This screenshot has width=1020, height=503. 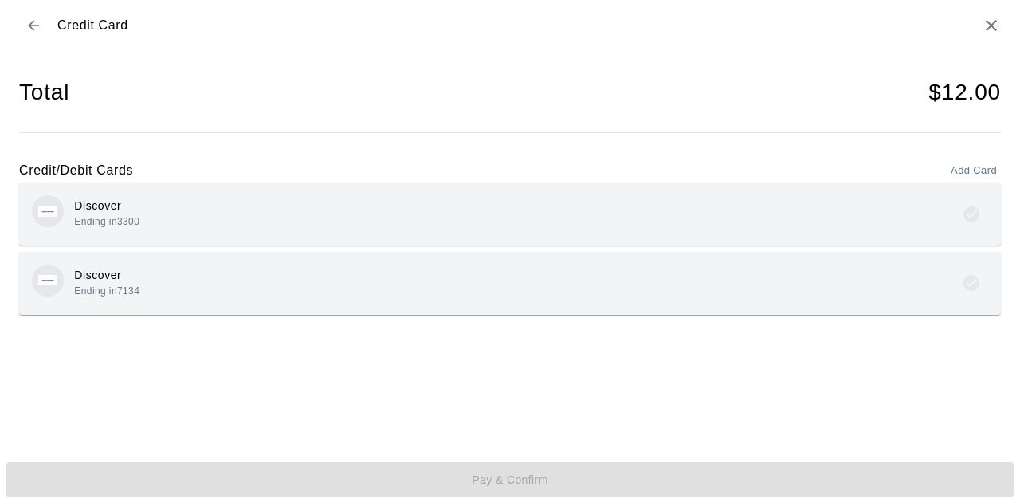 I want to click on button: Credit card brand logoDiscoverEnding in3300, so click(x=510, y=214).